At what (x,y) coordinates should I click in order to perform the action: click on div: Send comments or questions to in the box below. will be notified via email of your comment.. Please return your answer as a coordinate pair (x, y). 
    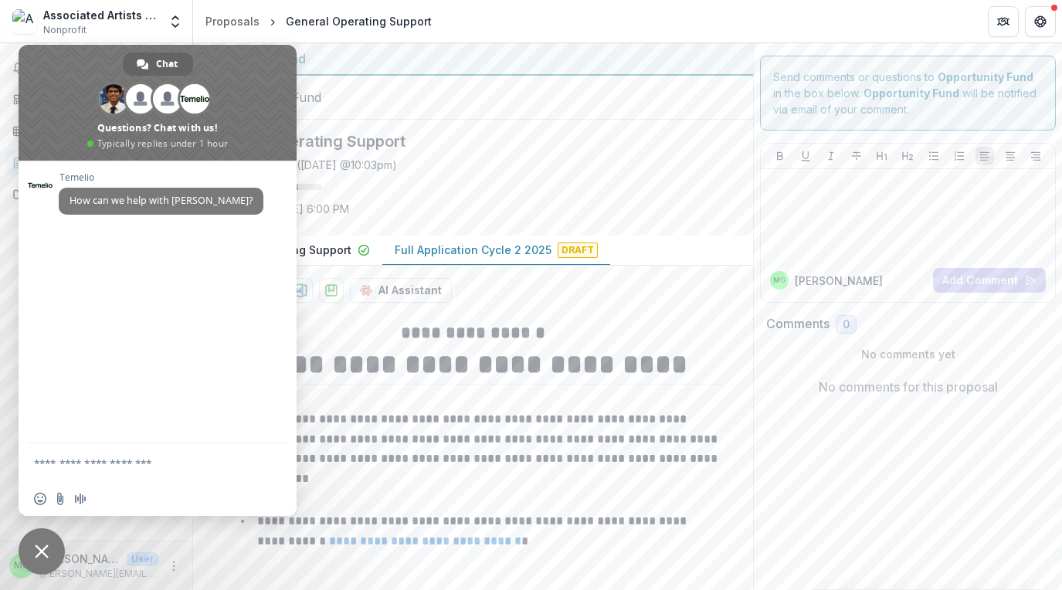
    Looking at the image, I should click on (907, 93).